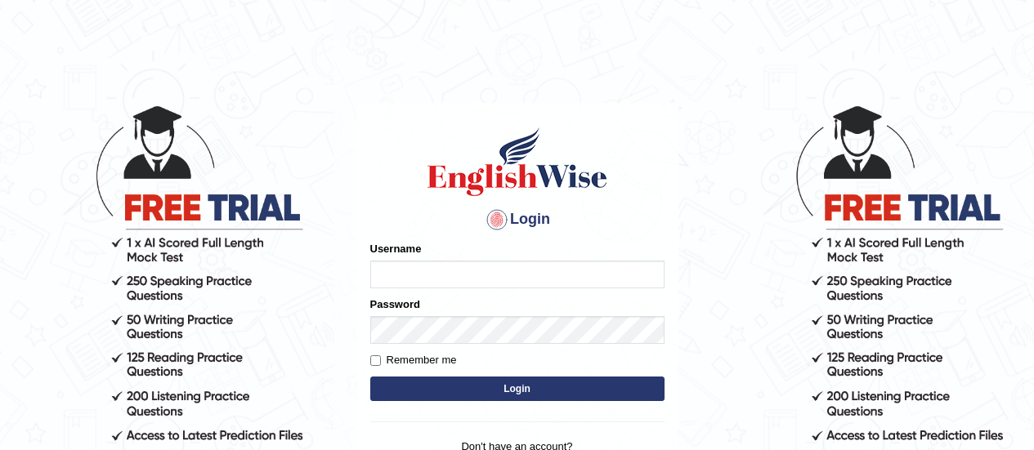 This screenshot has width=1034, height=450. Describe the element at coordinates (517, 162) in the screenshot. I see `img: Logo of English Wise sign in for intelligent practice with AI` at that location.